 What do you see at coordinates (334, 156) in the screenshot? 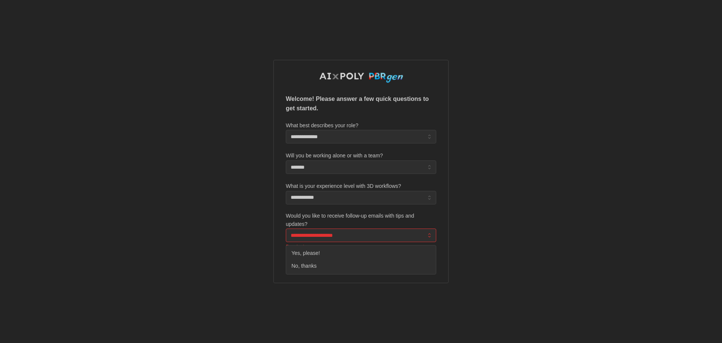
I see `label: Will you be working alone or with a team?` at bounding box center [334, 156].